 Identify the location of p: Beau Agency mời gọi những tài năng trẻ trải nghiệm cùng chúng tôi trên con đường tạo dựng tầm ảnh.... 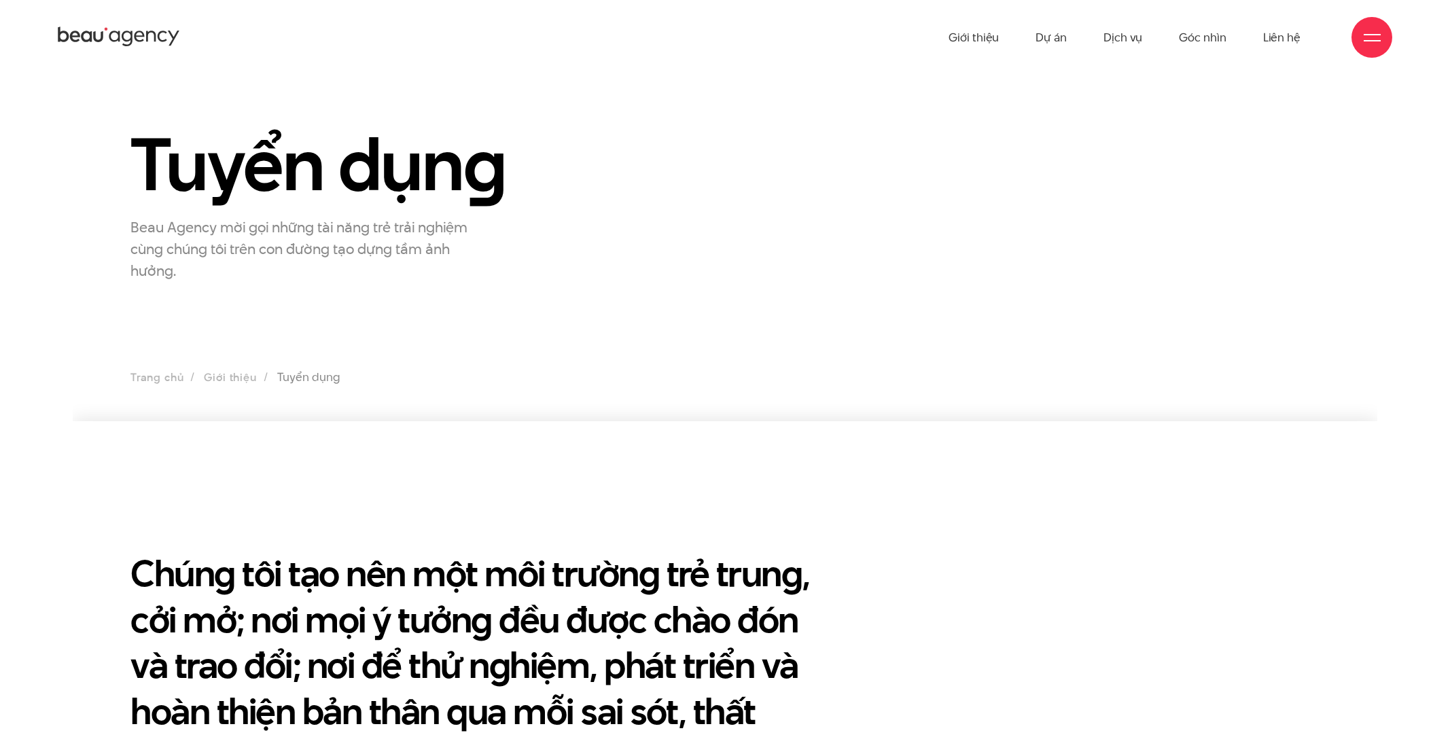
(300, 249).